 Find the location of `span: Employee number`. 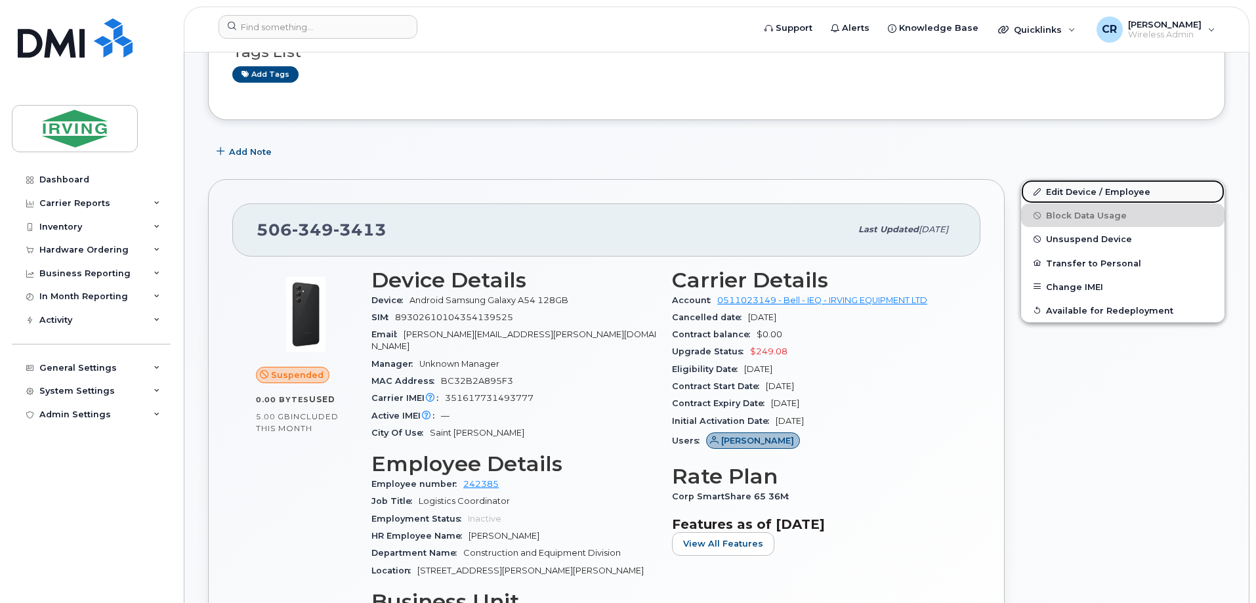

span: Employee number is located at coordinates (418, 484).